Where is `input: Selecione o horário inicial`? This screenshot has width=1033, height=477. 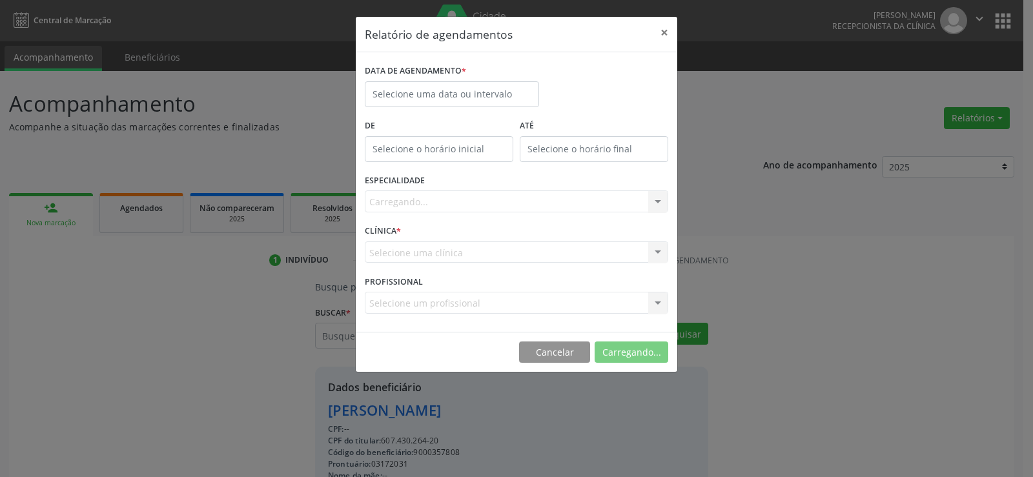 input: Selecione o horário inicial is located at coordinates (439, 149).